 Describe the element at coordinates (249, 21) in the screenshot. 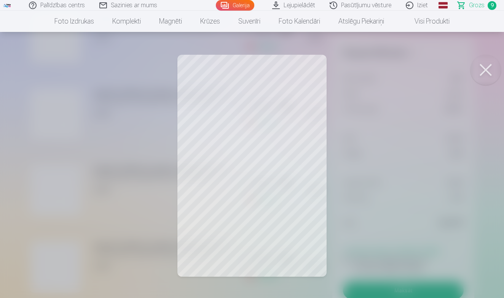

I see `a: Suvenīri` at that location.